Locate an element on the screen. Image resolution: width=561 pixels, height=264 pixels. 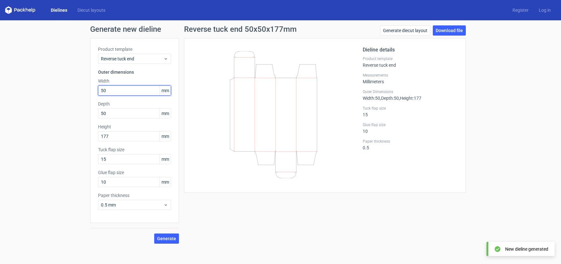
div: 10 is located at coordinates (411, 128).